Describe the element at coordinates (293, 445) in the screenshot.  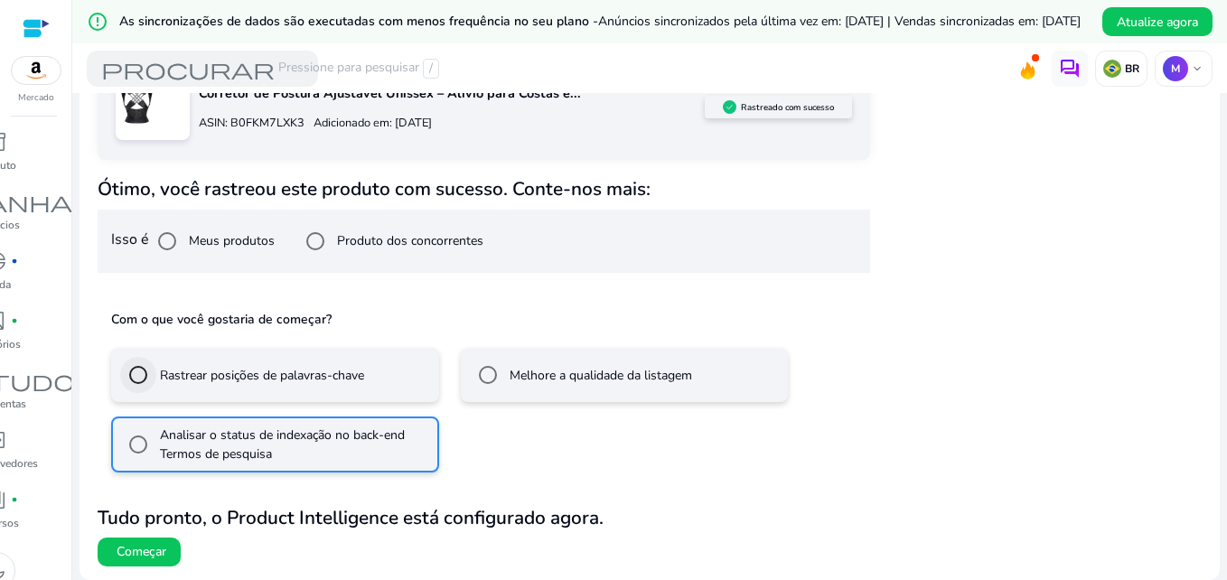
I see `label: Analisar o status de indexação no back-end Termos de pesquisa` at that location.